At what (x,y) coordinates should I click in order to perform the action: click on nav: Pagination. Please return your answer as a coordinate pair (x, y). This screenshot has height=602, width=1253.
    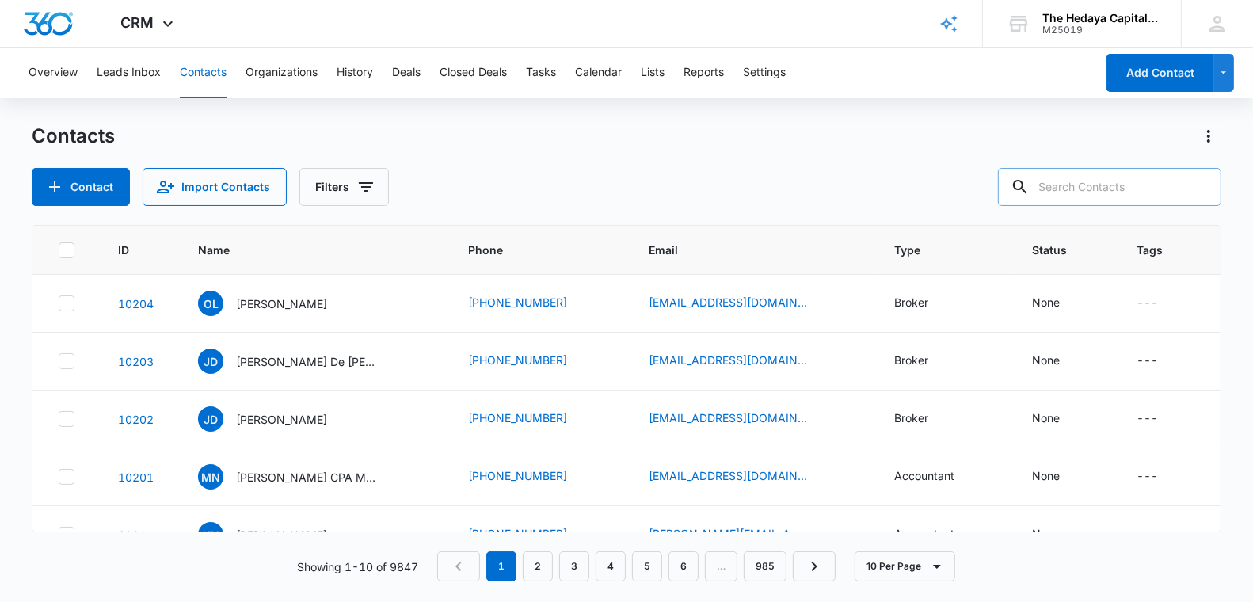
    Looking at the image, I should click on (636, 566).